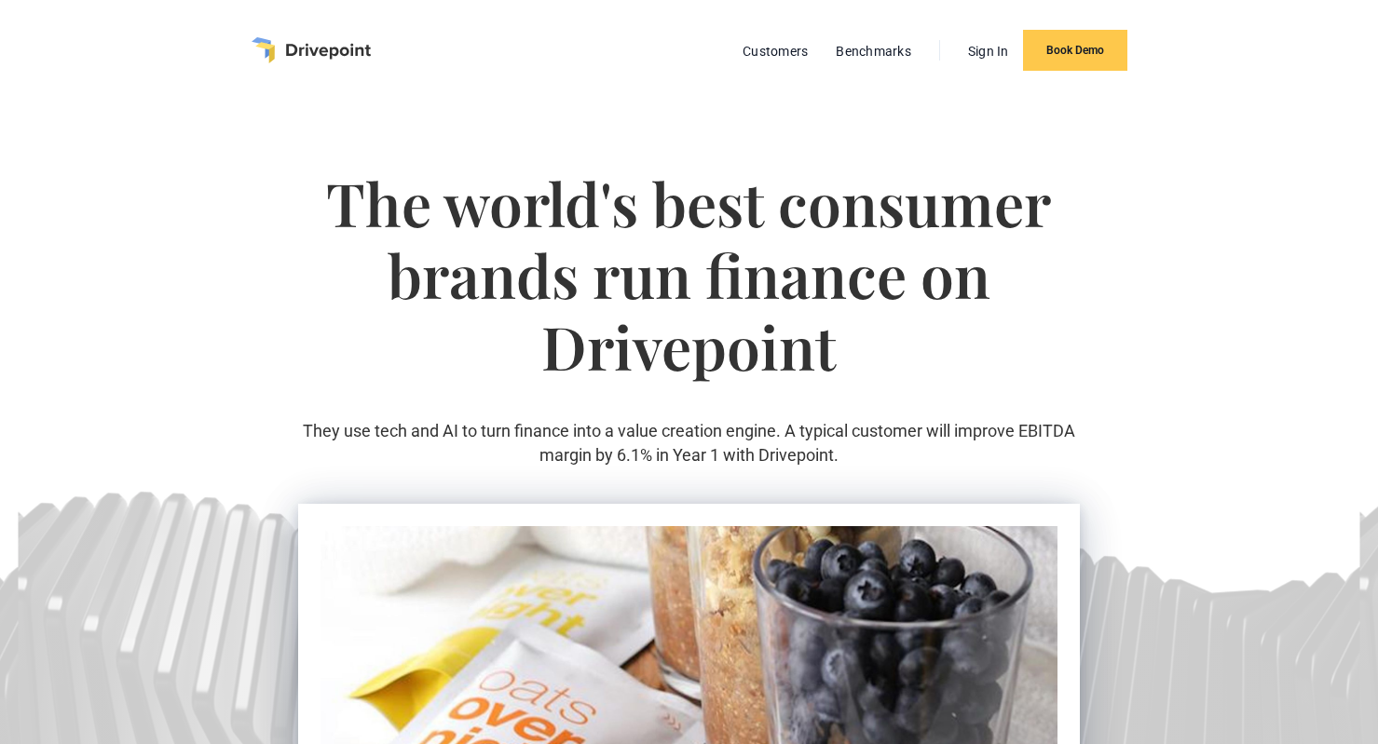 The width and height of the screenshot is (1378, 744). Describe the element at coordinates (988, 51) in the screenshot. I see `a: Sign In` at that location.